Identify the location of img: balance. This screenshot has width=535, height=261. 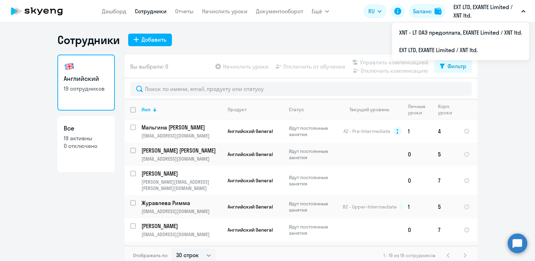
(438, 11).